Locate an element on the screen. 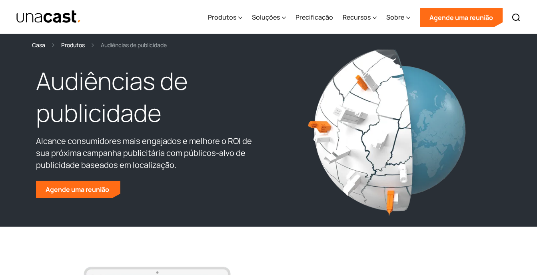  img: location data visual, globe is located at coordinates (387, 132).